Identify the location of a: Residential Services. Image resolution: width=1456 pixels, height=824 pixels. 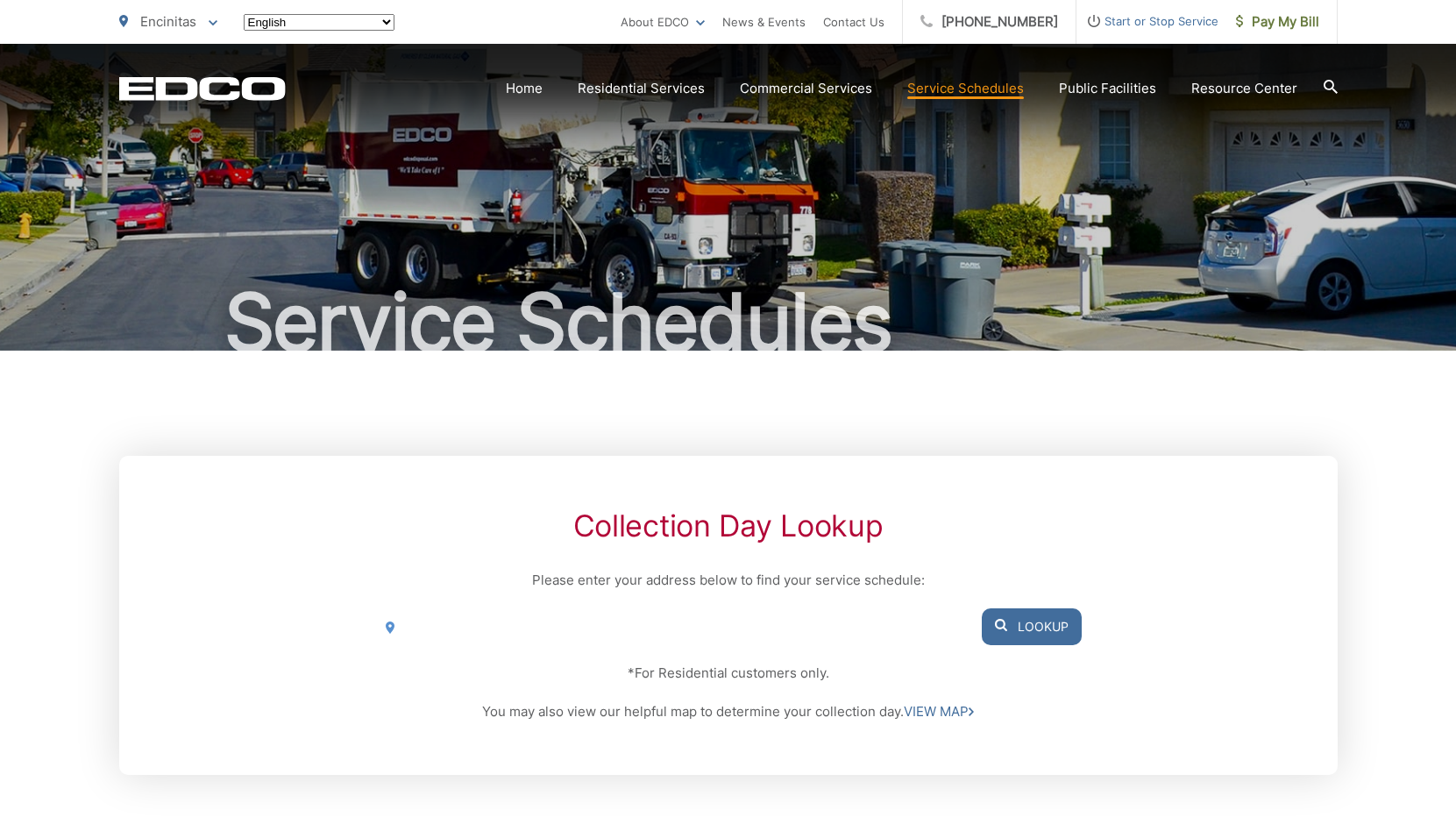
(641, 89).